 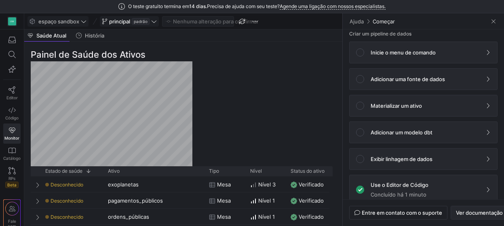 I want to click on font: Status do ativo, so click(x=308, y=171).